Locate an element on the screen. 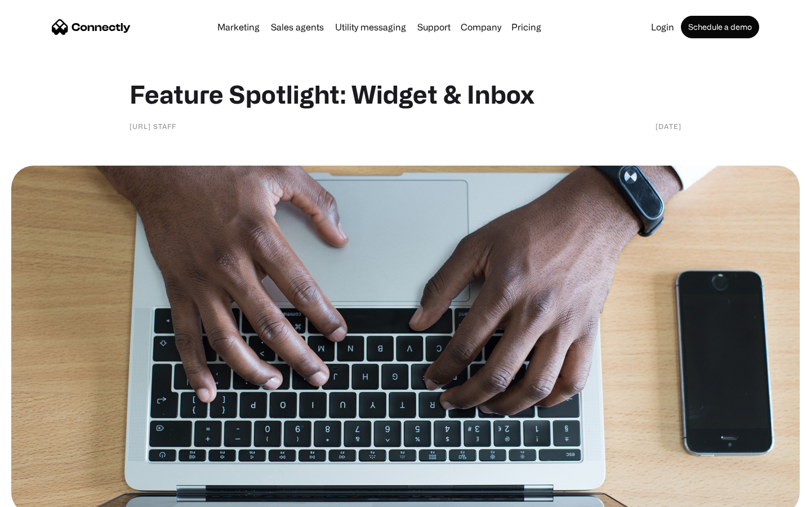  h1: Feature Spotlight: Widget & Inbox is located at coordinates (406, 94).